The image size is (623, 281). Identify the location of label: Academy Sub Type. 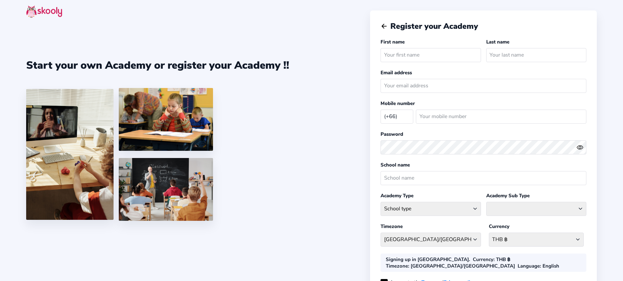
(508, 196).